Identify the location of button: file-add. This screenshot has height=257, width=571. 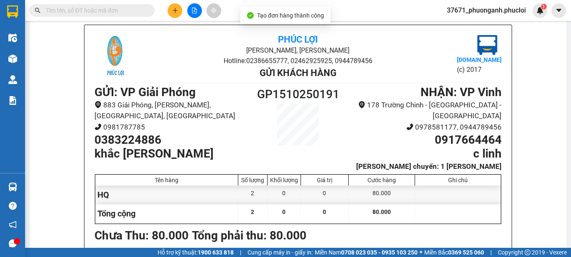
(194, 10).